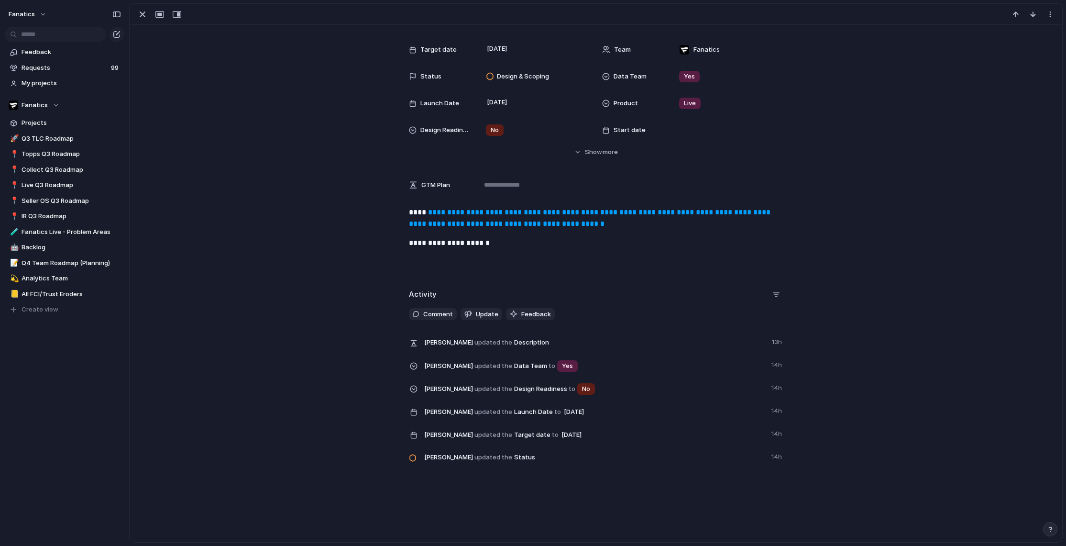  I want to click on span: Seller OS Q3 Roadmap, so click(71, 201).